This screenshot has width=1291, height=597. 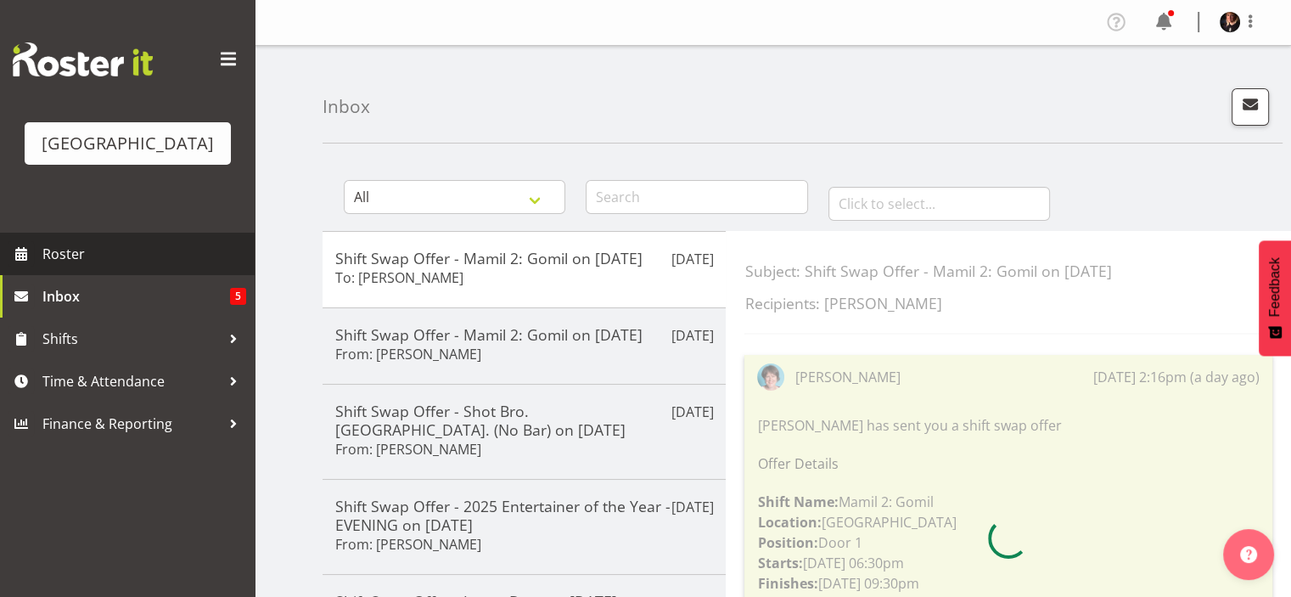 I want to click on span: Time & Attendance, so click(x=132, y=381).